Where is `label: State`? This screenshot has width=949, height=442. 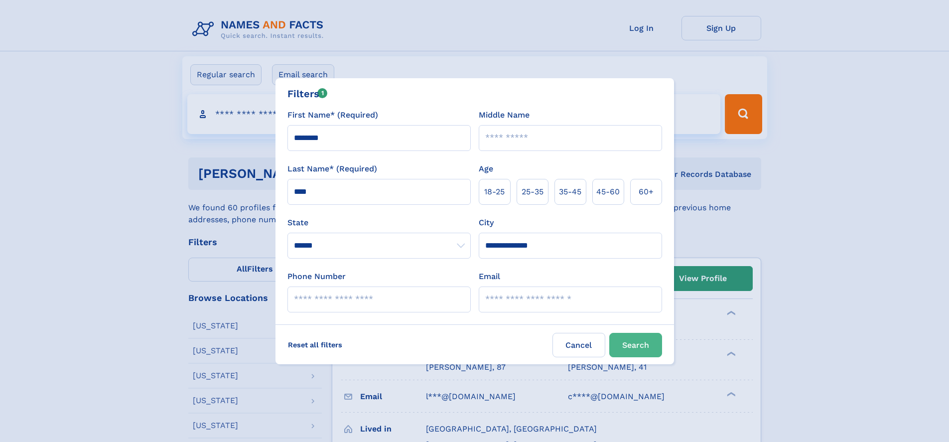
label: State is located at coordinates (379, 223).